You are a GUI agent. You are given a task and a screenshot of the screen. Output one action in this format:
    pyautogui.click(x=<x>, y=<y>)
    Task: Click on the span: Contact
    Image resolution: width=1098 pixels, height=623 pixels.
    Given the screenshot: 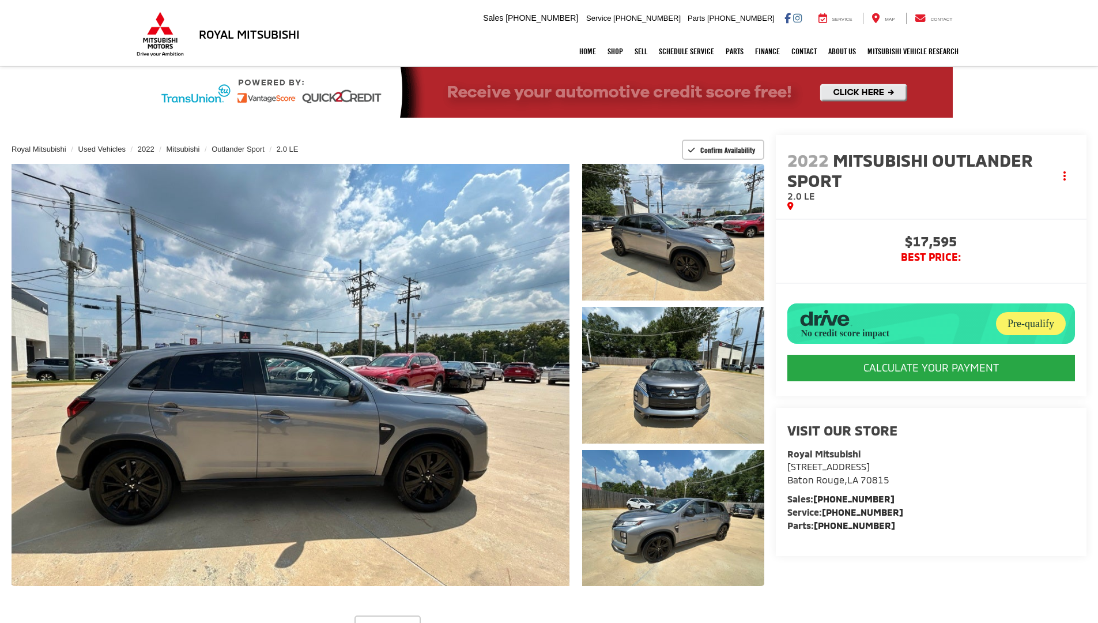 What is the action you would take?
    pyautogui.click(x=941, y=19)
    